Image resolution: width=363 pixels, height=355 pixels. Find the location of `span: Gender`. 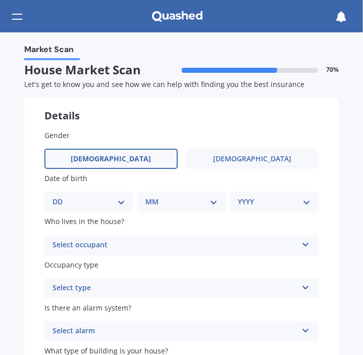

span: Gender is located at coordinates (57, 135).